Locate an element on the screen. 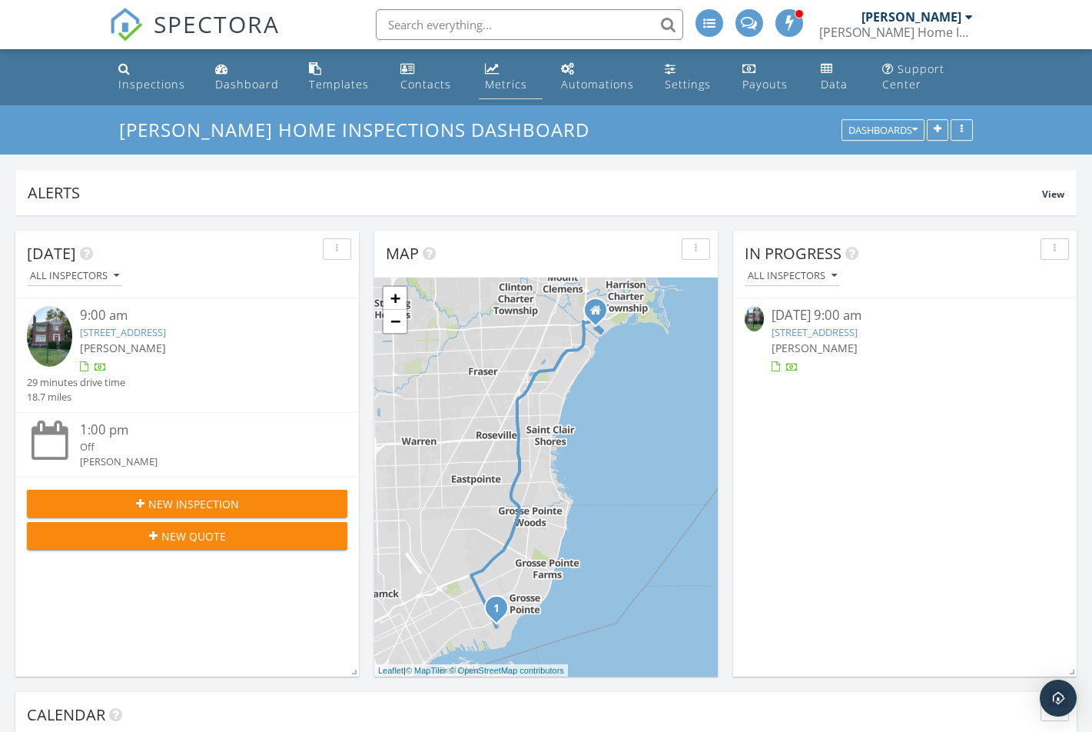 The image size is (1092, 732). button: New Quote is located at coordinates (187, 536).